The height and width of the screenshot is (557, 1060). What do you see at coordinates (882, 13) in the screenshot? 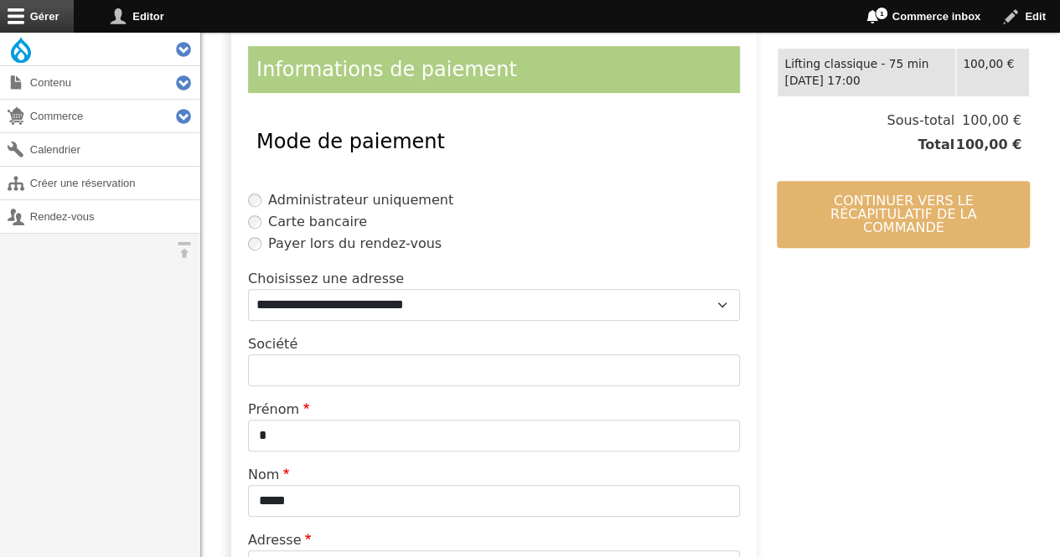
I see `span: 1` at bounding box center [882, 13].